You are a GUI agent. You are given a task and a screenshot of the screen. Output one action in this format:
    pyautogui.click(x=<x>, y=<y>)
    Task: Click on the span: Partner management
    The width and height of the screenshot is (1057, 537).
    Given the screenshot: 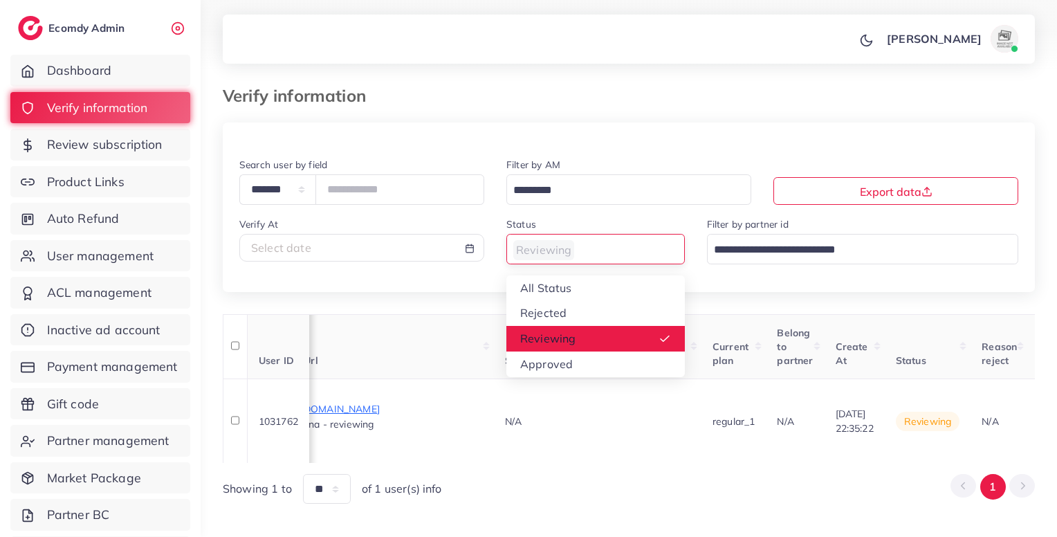 What is the action you would take?
    pyautogui.click(x=108, y=440)
    